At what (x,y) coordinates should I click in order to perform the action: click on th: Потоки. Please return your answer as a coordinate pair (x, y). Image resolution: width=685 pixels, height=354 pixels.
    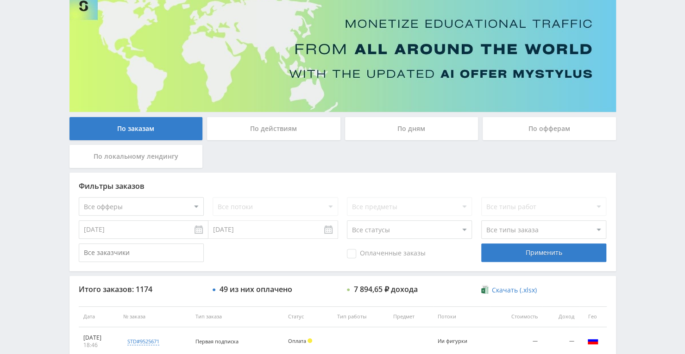
    Looking at the image, I should click on (461, 317).